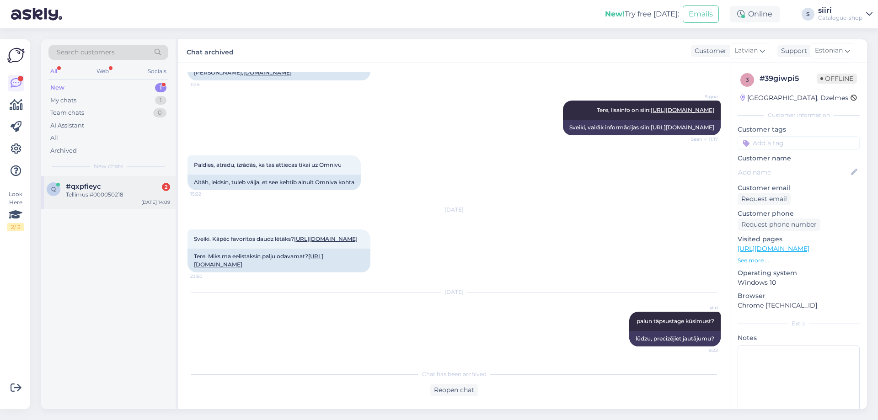  What do you see at coordinates (108, 166) in the screenshot?
I see `span: New chats` at bounding box center [108, 166].